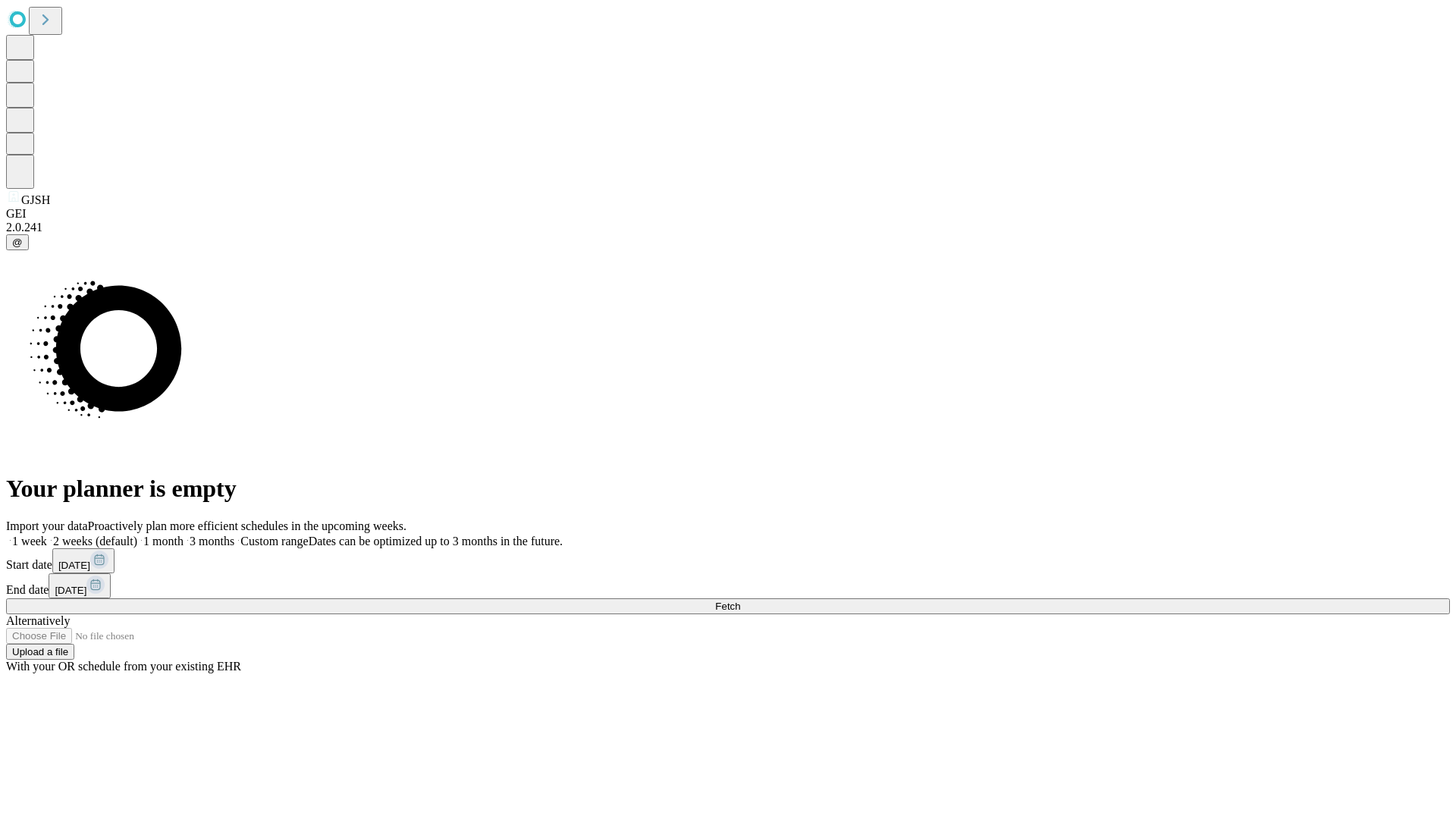 The image size is (1456, 819). I want to click on button: Fetch, so click(728, 606).